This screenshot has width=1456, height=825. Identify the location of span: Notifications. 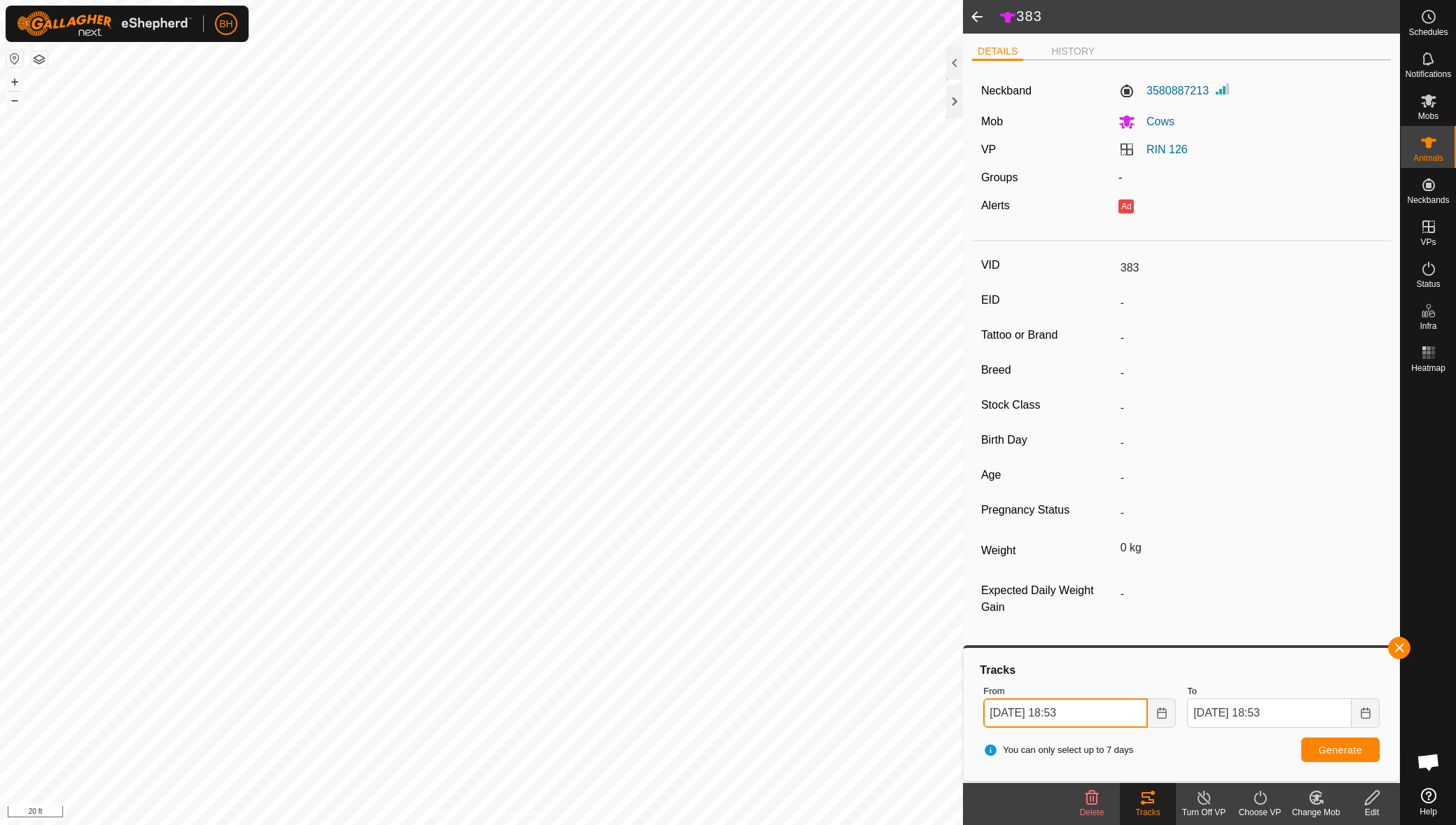
(1428, 74).